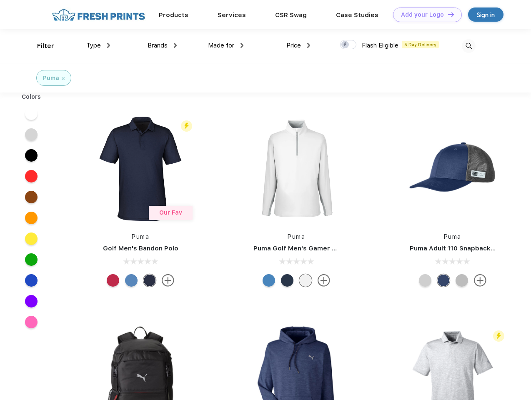  Describe the element at coordinates (63, 78) in the screenshot. I see `img: filter_cancel.svg` at that location.